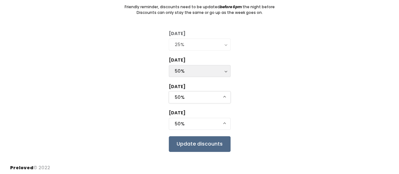  What do you see at coordinates (199, 44) in the screenshot?
I see `div: 25%` at bounding box center [199, 44].